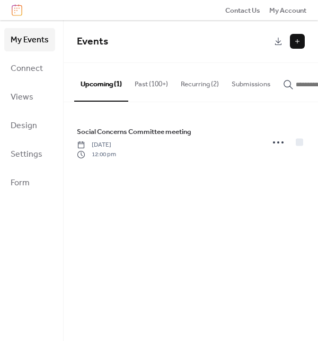 This screenshot has width=318, height=341. Describe the element at coordinates (24, 126) in the screenshot. I see `span: Design` at that location.